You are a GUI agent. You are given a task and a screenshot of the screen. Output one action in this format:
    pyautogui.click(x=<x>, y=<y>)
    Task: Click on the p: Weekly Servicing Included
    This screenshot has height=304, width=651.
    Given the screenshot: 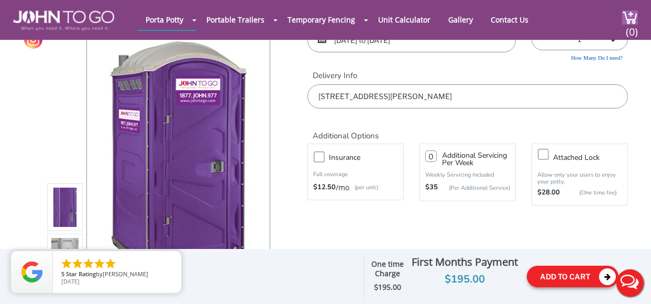 What is the action you would take?
    pyautogui.click(x=467, y=174)
    